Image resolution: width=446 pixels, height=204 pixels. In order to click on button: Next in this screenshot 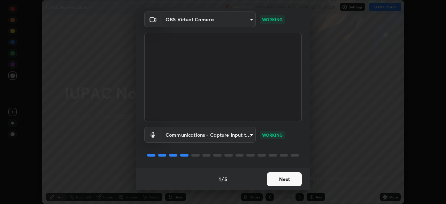, I will do `click(284, 179)`.